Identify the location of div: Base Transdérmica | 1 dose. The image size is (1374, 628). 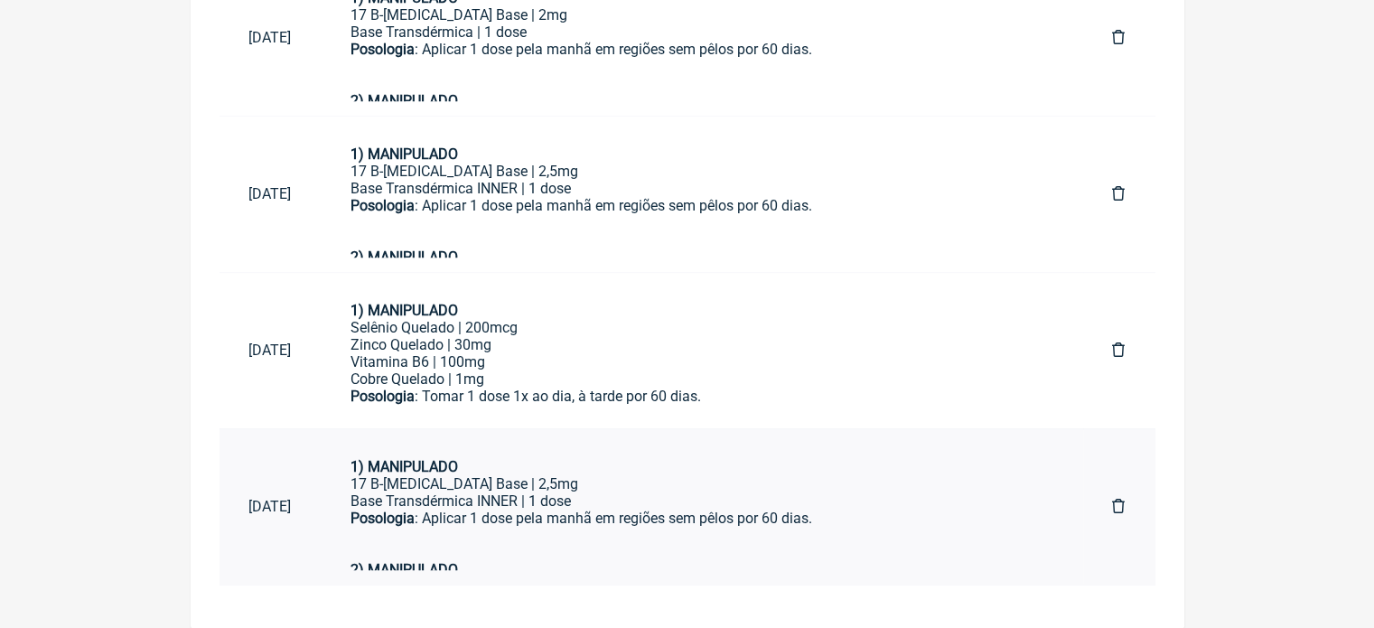
(702, 32).